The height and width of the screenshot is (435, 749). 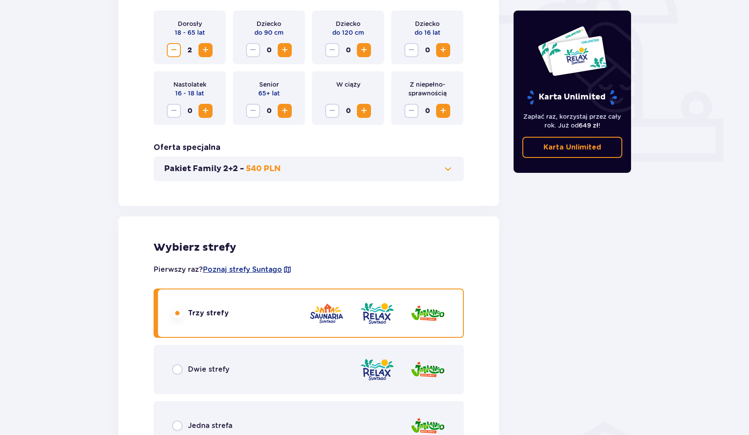 I want to click on span: 2, so click(x=190, y=50).